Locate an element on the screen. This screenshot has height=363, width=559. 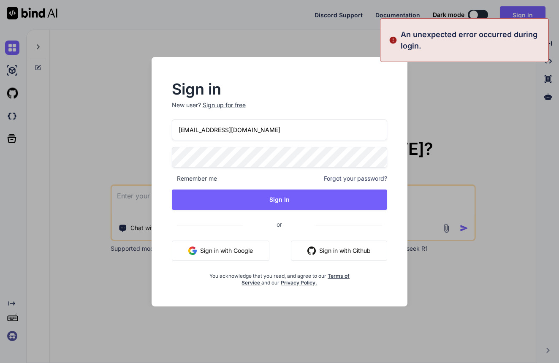
div: You acknowledge that you read, and agree to our and our is located at coordinates (279, 277).